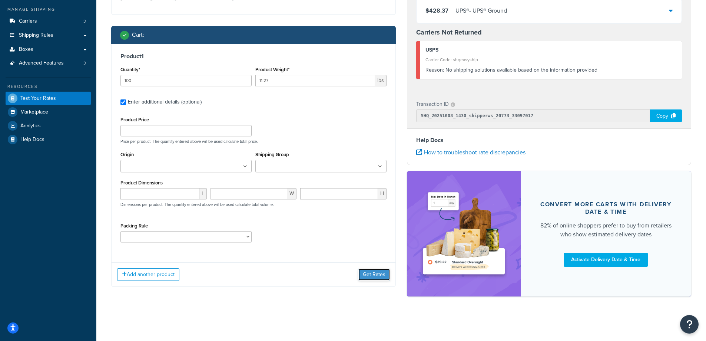 Image resolution: width=706 pixels, height=341 pixels. I want to click on p: Transaction ID, so click(433, 104).